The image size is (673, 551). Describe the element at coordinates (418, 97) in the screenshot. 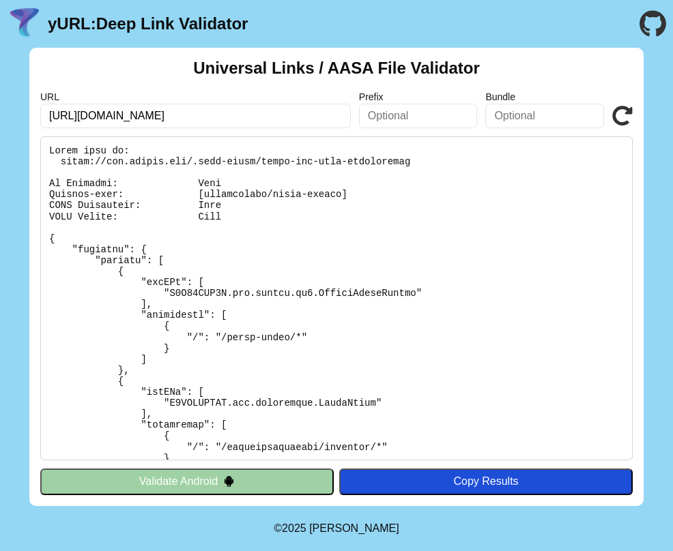

I see `label: Prefix` at that location.